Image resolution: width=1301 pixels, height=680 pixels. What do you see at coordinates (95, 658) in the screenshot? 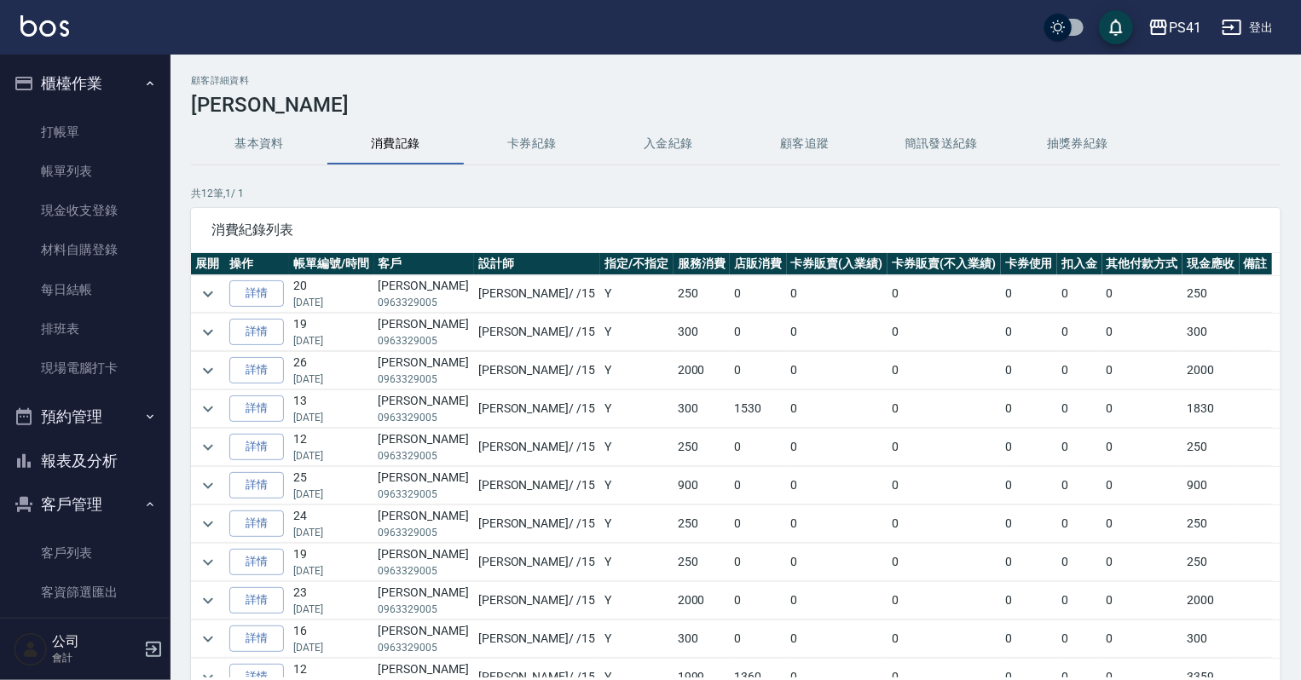
I see `p: 會計` at bounding box center [95, 658].